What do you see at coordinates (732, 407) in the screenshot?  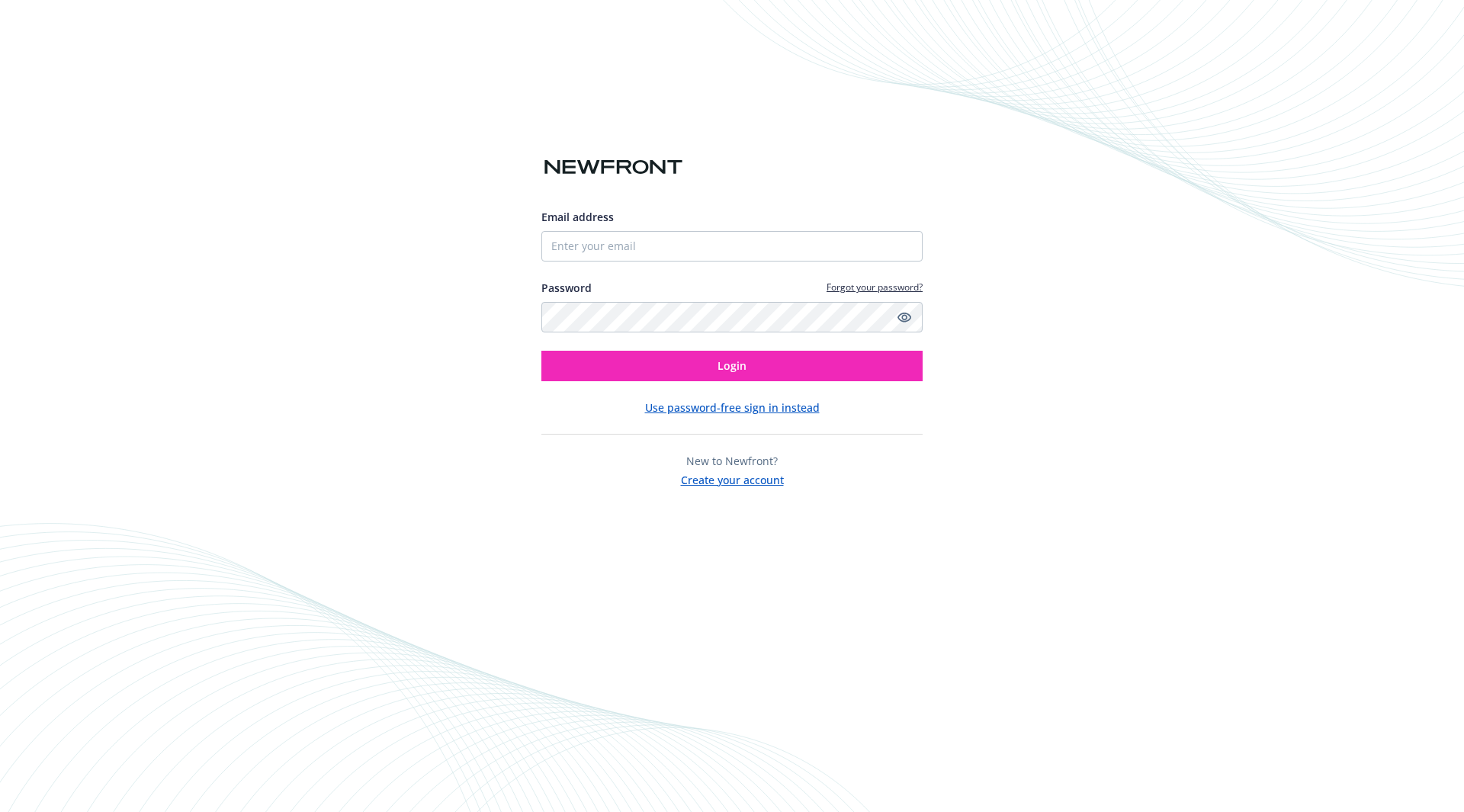 I see `button: Use password-free sign in instead` at bounding box center [732, 407].